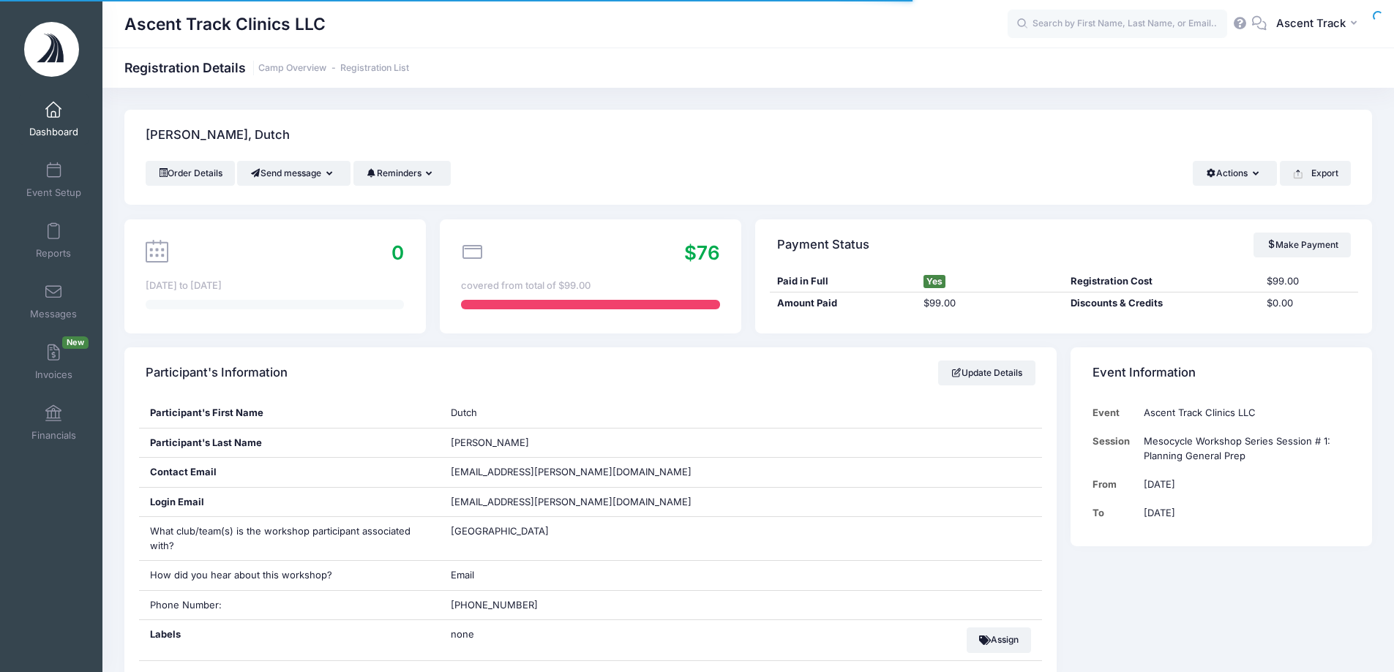  What do you see at coordinates (999, 640) in the screenshot?
I see `button: Assign` at bounding box center [999, 640].